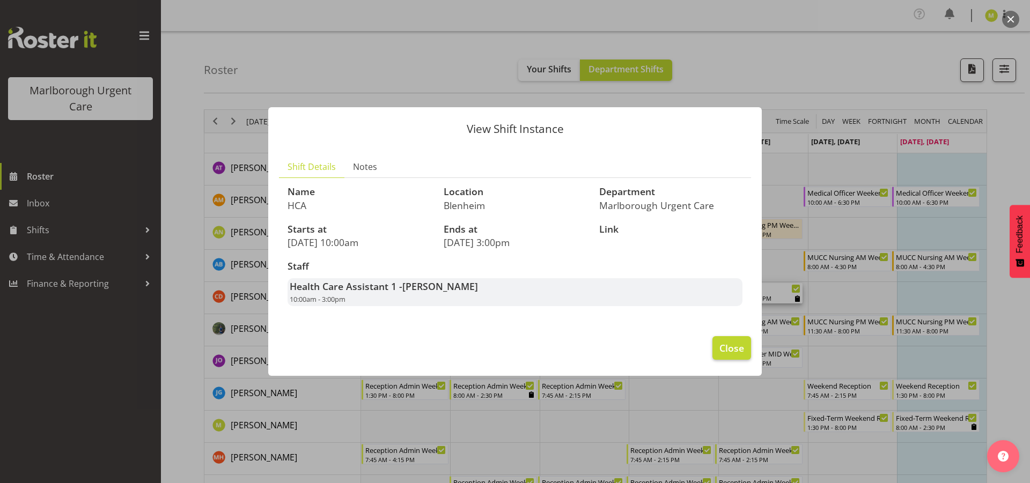 The image size is (1030, 483). I want to click on h3: Starts at, so click(359, 230).